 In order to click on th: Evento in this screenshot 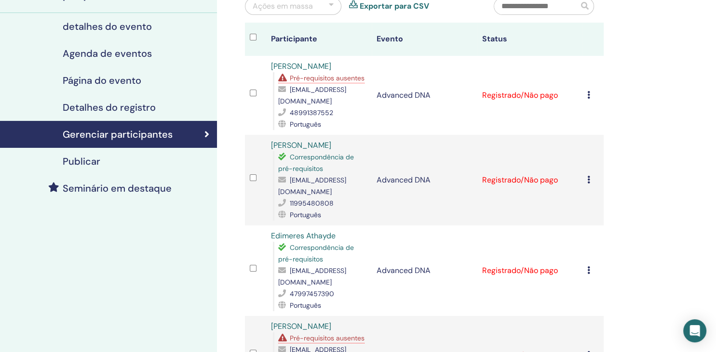, I will do `click(424, 39)`.